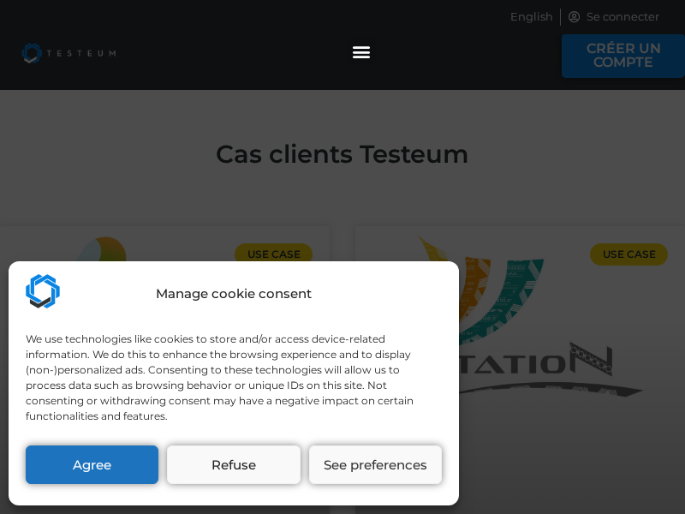  I want to click on button: See preferences, so click(375, 464).